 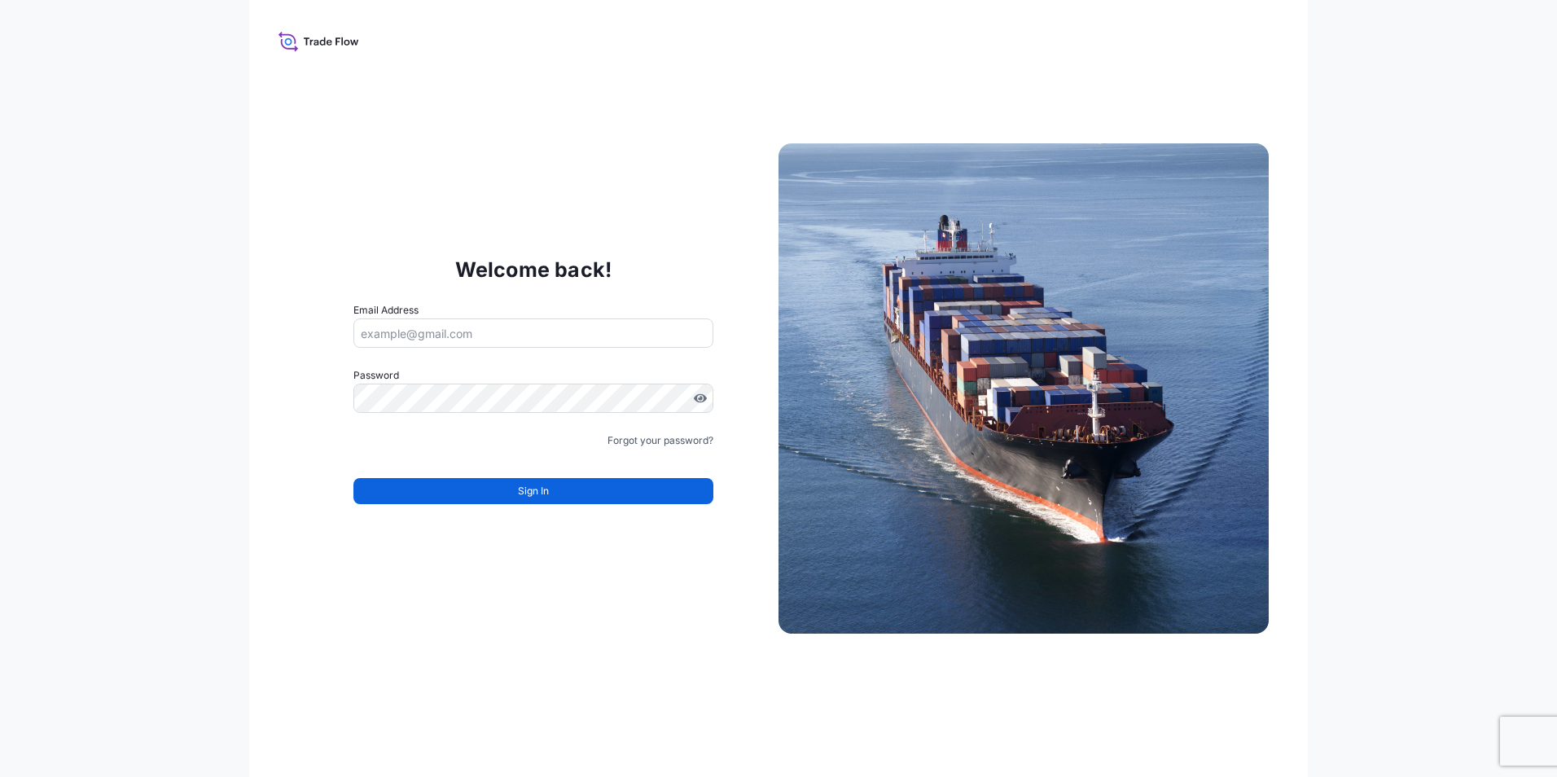 What do you see at coordinates (386, 310) in the screenshot?
I see `label: Email Address` at bounding box center [386, 310].